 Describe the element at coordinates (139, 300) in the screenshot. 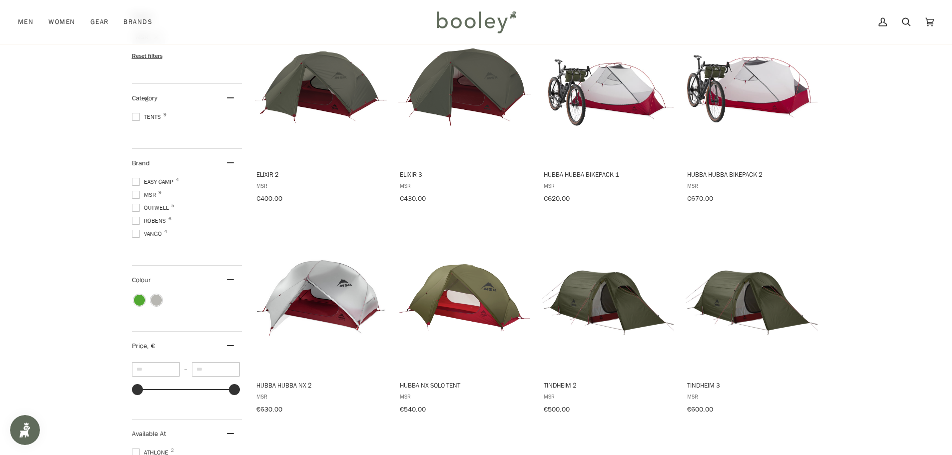

I see `span: Colour: Green` at that location.